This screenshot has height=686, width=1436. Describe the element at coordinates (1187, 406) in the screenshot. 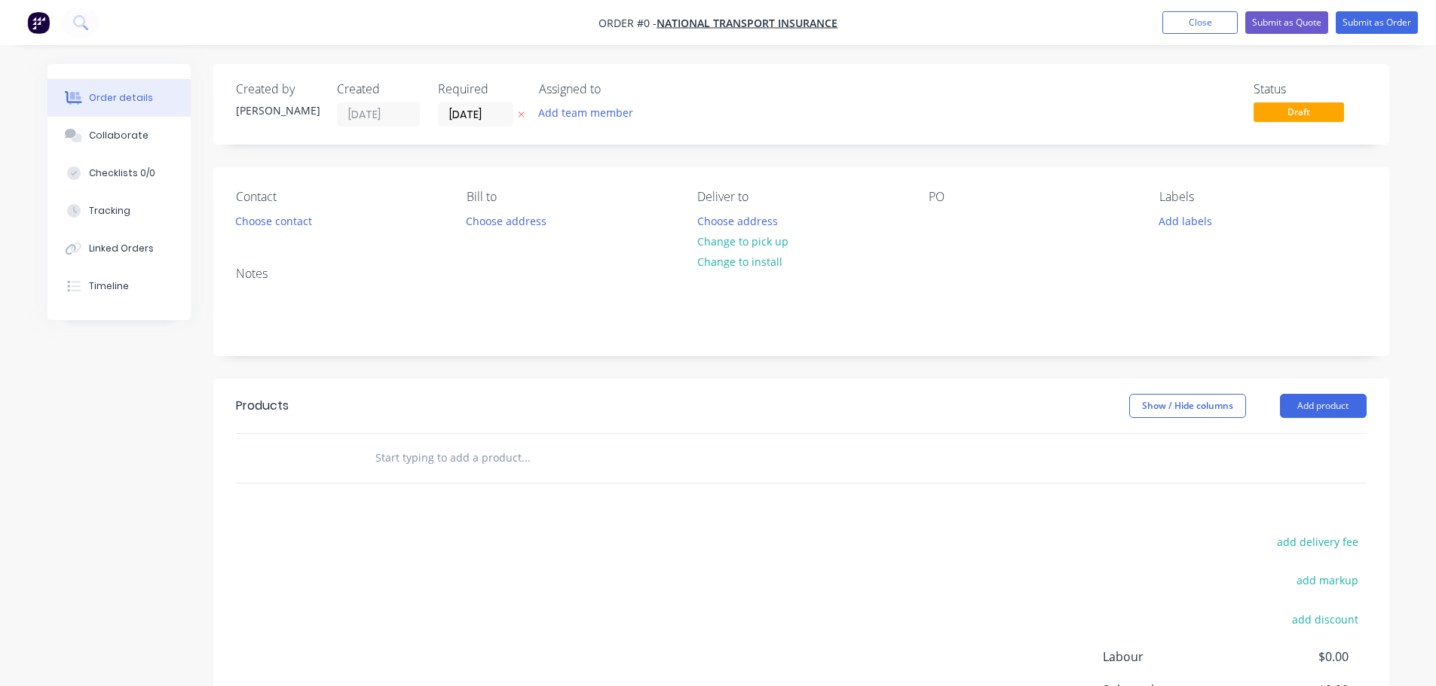

I see `button: Show / Hide columns` at that location.